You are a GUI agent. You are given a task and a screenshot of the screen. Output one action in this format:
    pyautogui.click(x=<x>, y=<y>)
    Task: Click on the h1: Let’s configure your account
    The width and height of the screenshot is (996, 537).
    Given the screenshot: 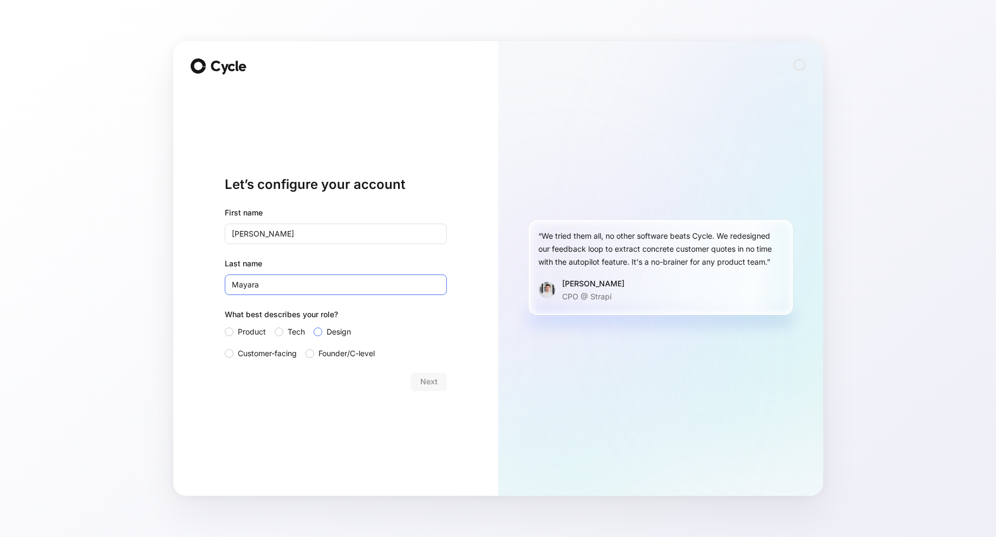 What is the action you would take?
    pyautogui.click(x=336, y=185)
    